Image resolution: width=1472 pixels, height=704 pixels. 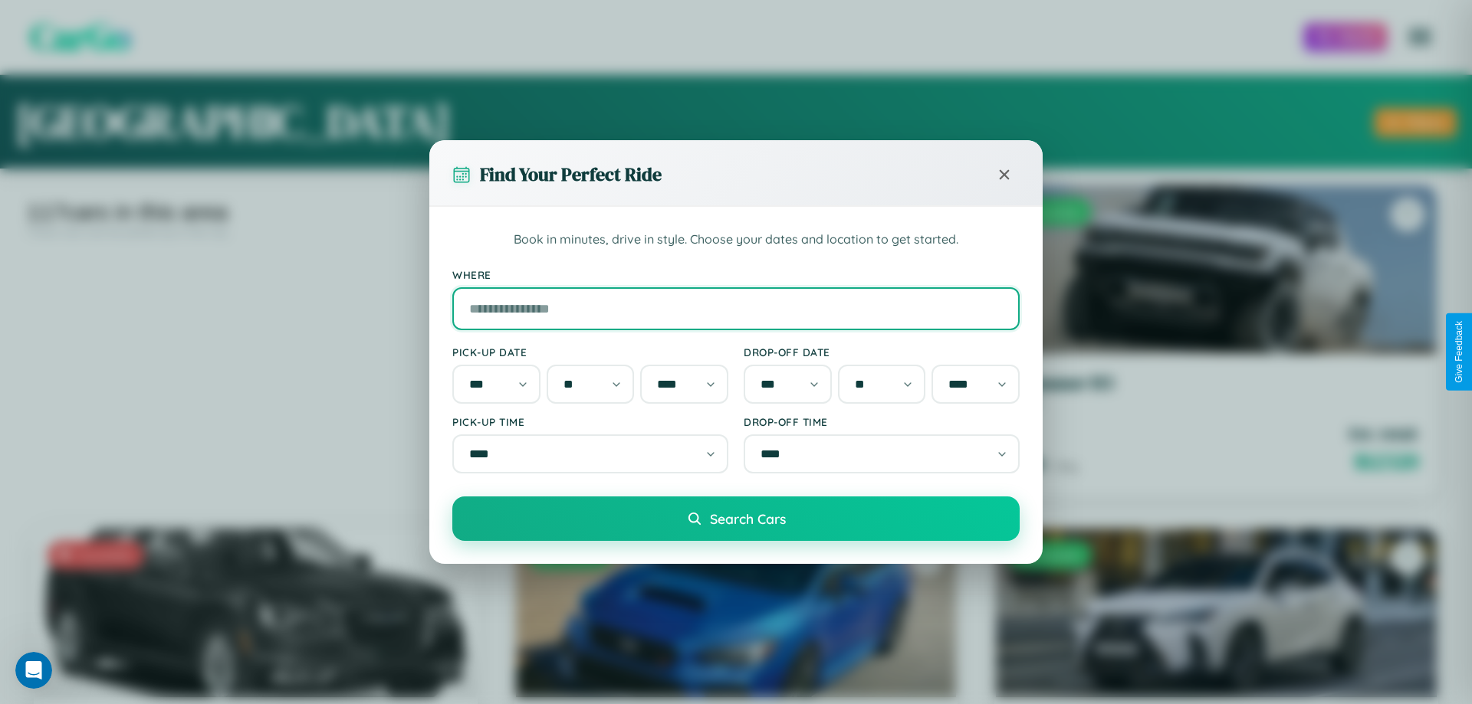 What do you see at coordinates (736, 274) in the screenshot?
I see `label: Where` at bounding box center [736, 274].